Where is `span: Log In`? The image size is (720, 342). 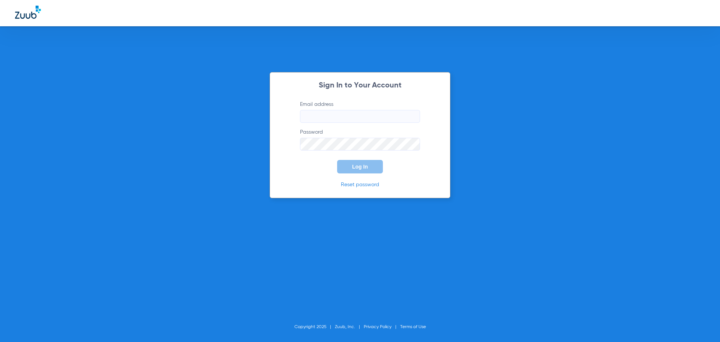 span: Log In is located at coordinates (360, 166).